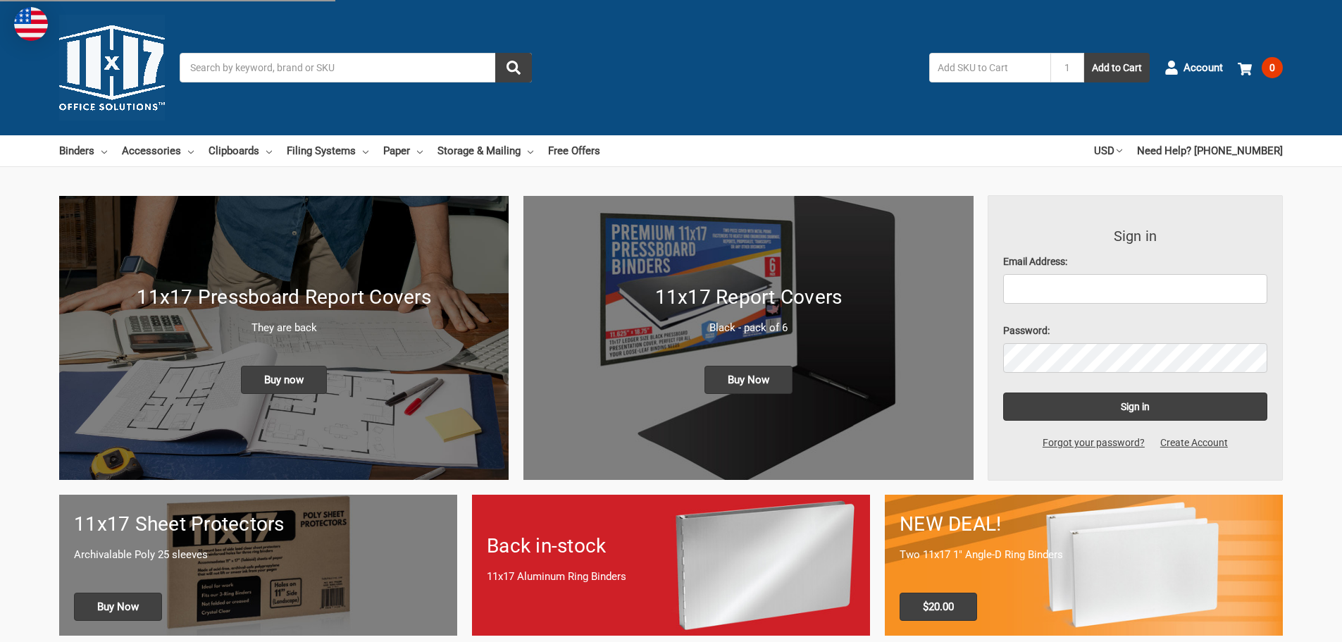 This screenshot has height=642, width=1342. I want to click on input: Sign in, so click(1136, 406).